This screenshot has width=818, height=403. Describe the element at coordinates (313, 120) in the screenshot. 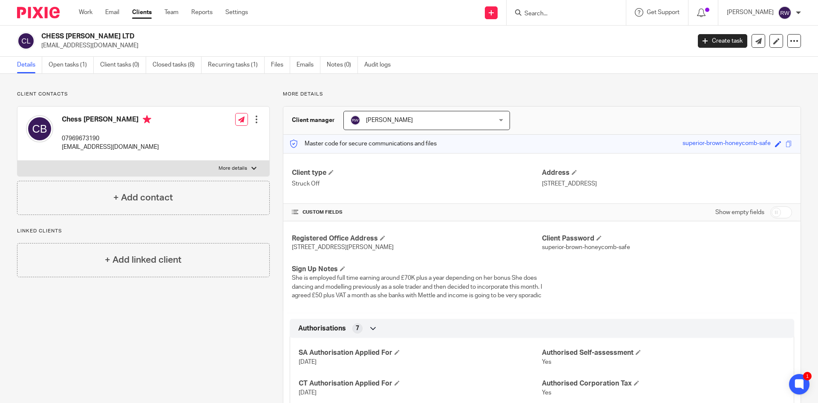

I see `h3: Client manager` at that location.